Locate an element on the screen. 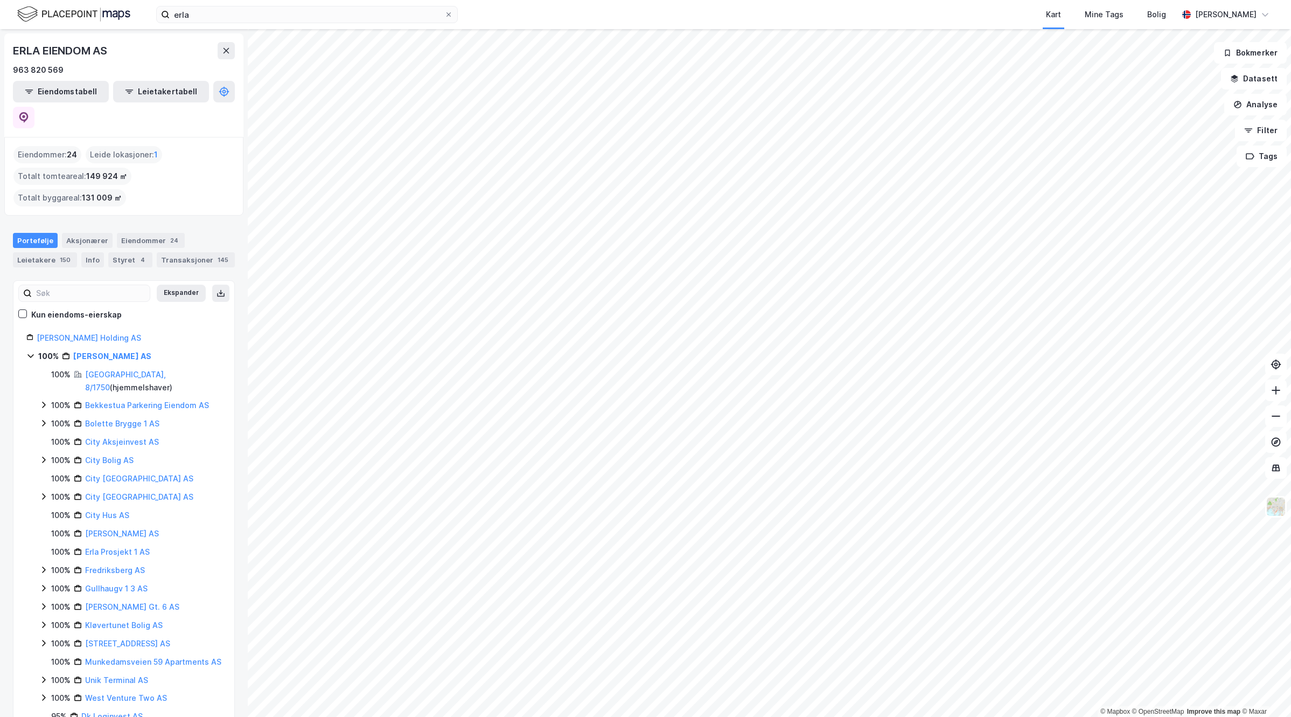 This screenshot has width=1291, height=717. div: Aksjonærer is located at coordinates (87, 240).